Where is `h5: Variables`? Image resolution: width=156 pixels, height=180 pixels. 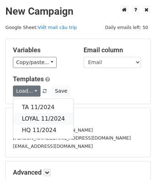 h5: Variables is located at coordinates (43, 50).